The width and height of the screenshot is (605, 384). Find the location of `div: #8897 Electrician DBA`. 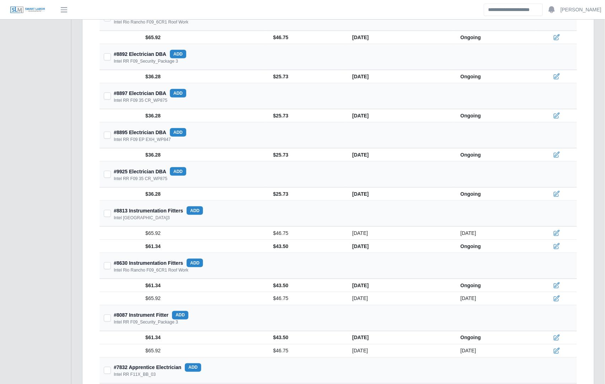

div: #8897 Electrician DBA is located at coordinates (150, 93).